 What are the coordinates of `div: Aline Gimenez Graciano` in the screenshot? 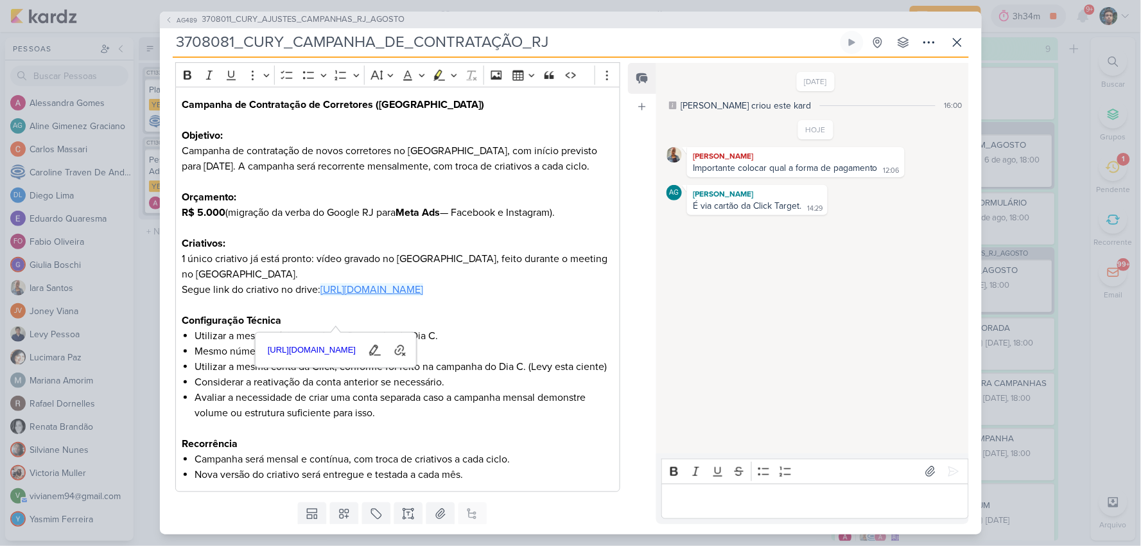 It's located at (674, 193).